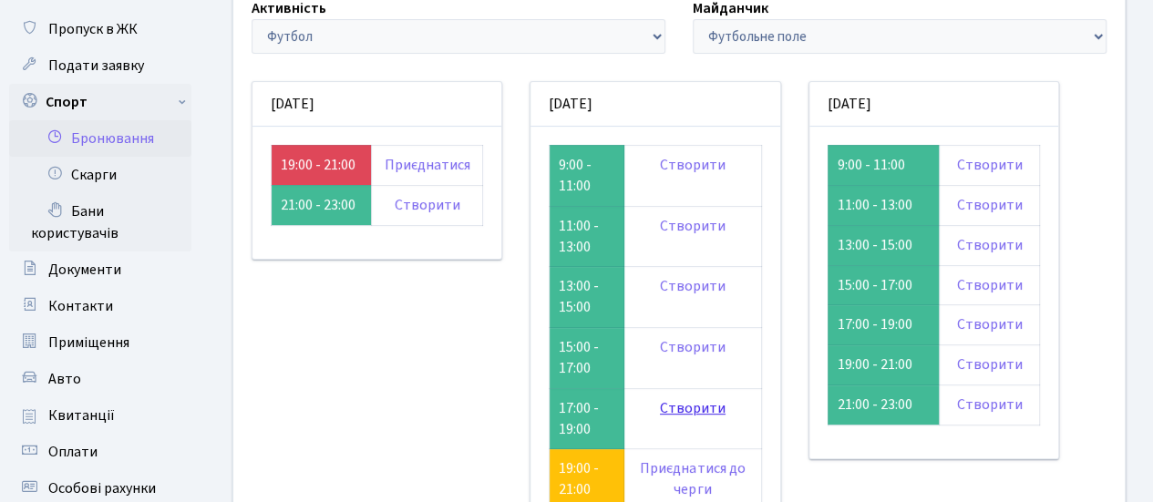 The width and height of the screenshot is (1153, 502). What do you see at coordinates (100, 379) in the screenshot?
I see `a: Авто` at bounding box center [100, 379].